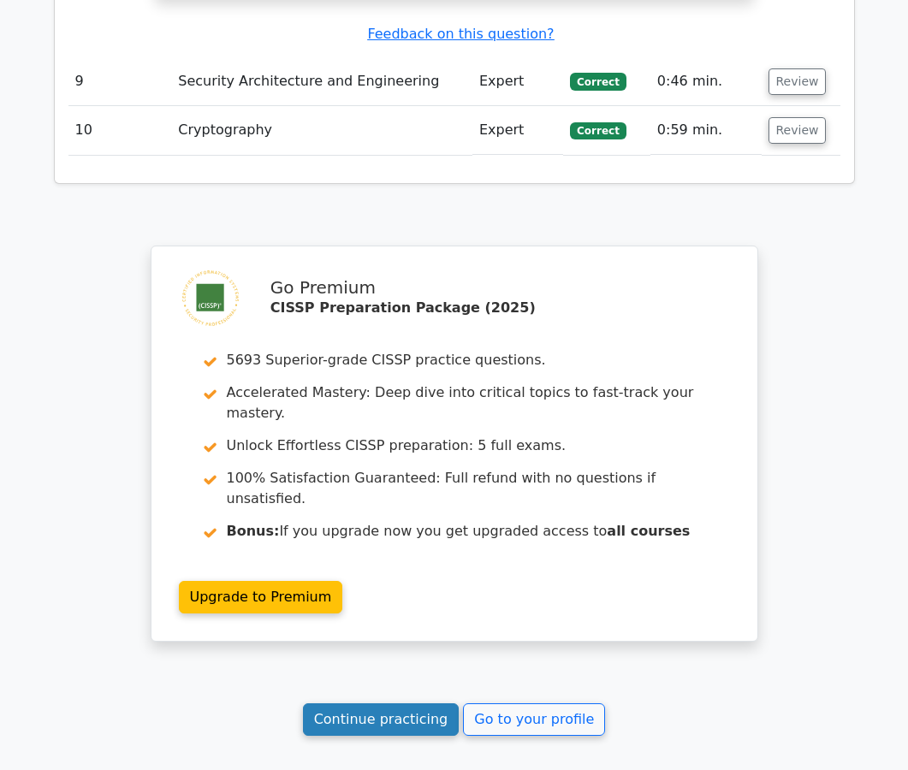 The image size is (908, 770). I want to click on u: Feedback on this question?, so click(461, 33).